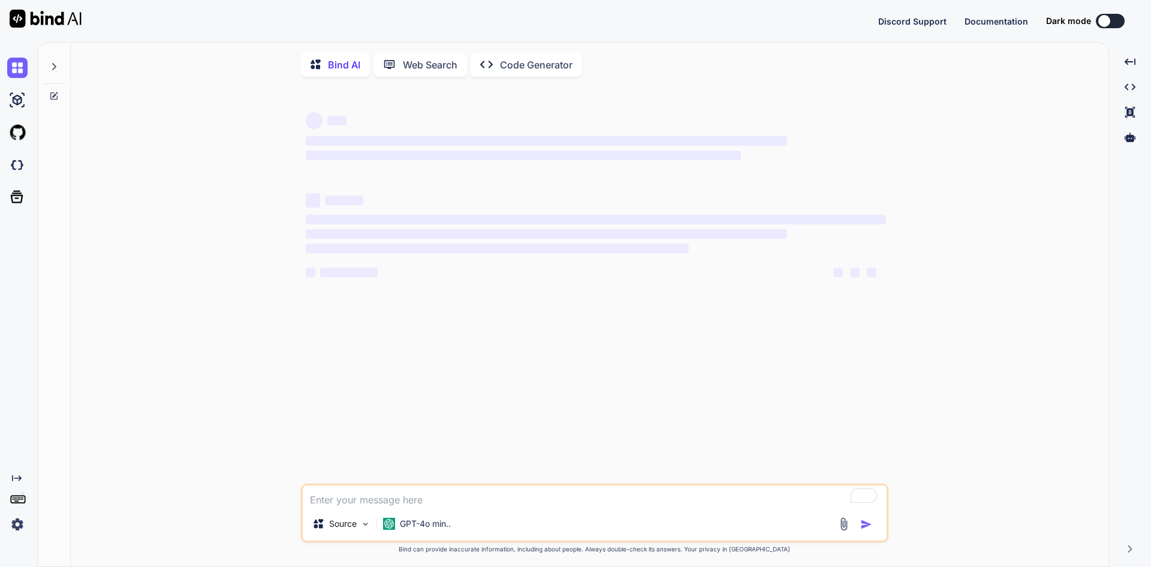 Image resolution: width=1151 pixels, height=567 pixels. Describe the element at coordinates (1068, 21) in the screenshot. I see `span: Dark mode` at that location.